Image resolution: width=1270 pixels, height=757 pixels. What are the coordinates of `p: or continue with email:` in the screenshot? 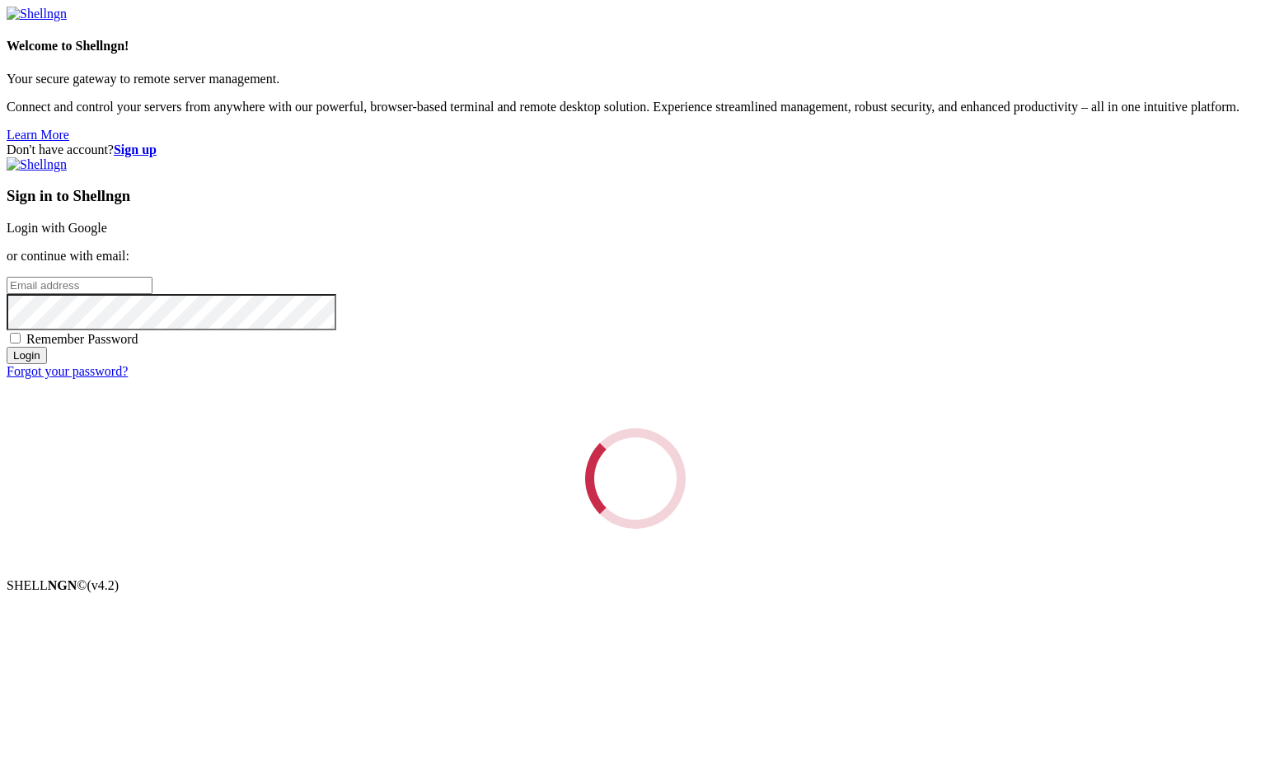 It's located at (634, 256).